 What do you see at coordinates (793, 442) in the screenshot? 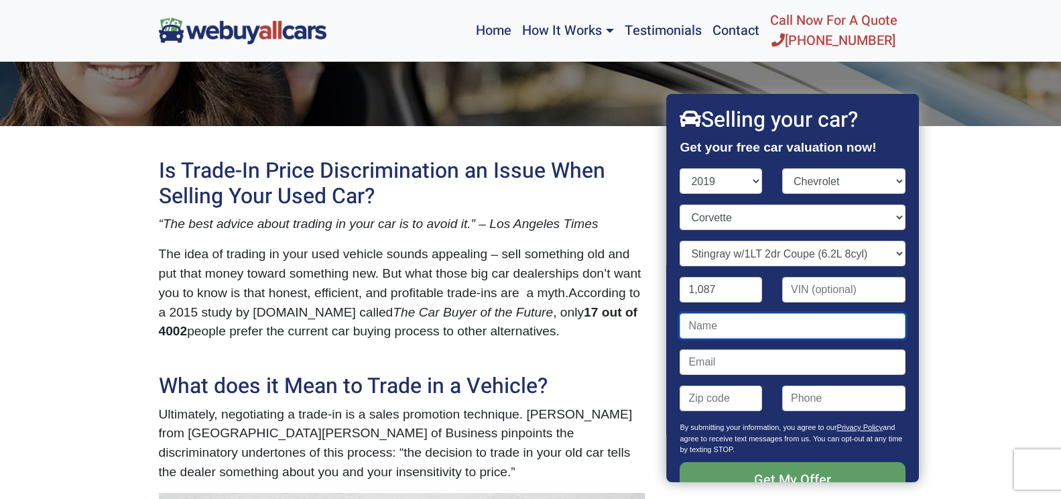
I see `p: By submitting your information, you agree to our and agree to receive text messages from us. You ...` at bounding box center [793, 442].